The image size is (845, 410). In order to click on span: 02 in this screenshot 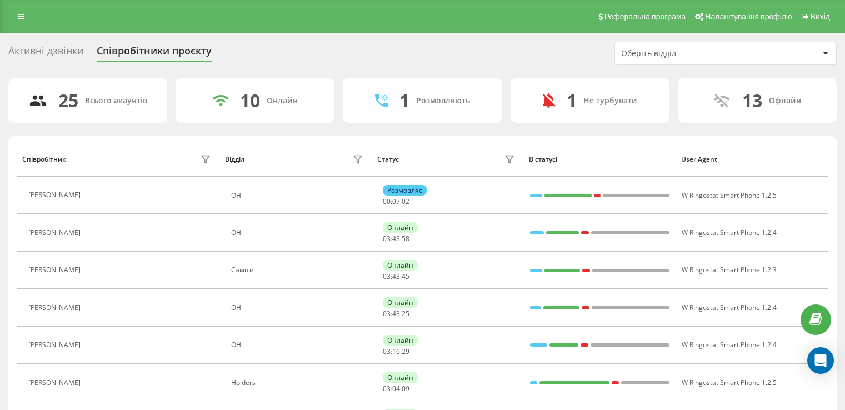, I will do `click(405, 201)`.